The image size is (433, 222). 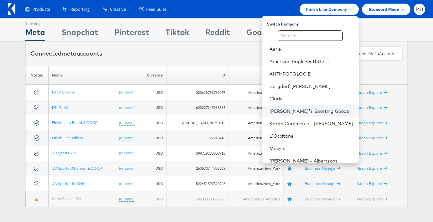 I want to click on div: Pinterest, so click(x=132, y=34).